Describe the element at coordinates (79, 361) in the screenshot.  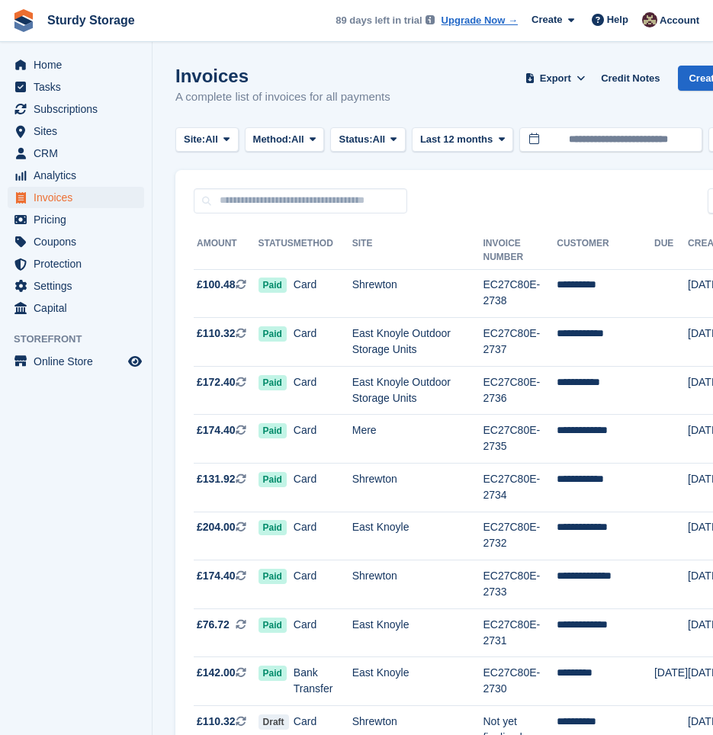
I see `span: Online Store` at that location.